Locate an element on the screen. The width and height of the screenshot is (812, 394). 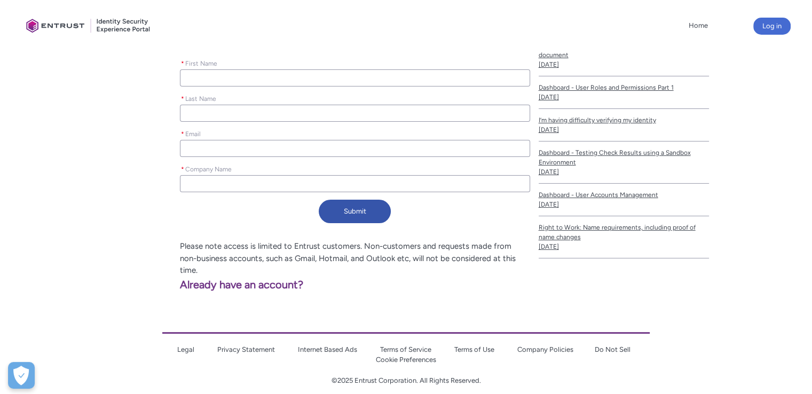
span: I’m having difficulty verifying my identity is located at coordinates (624, 120).